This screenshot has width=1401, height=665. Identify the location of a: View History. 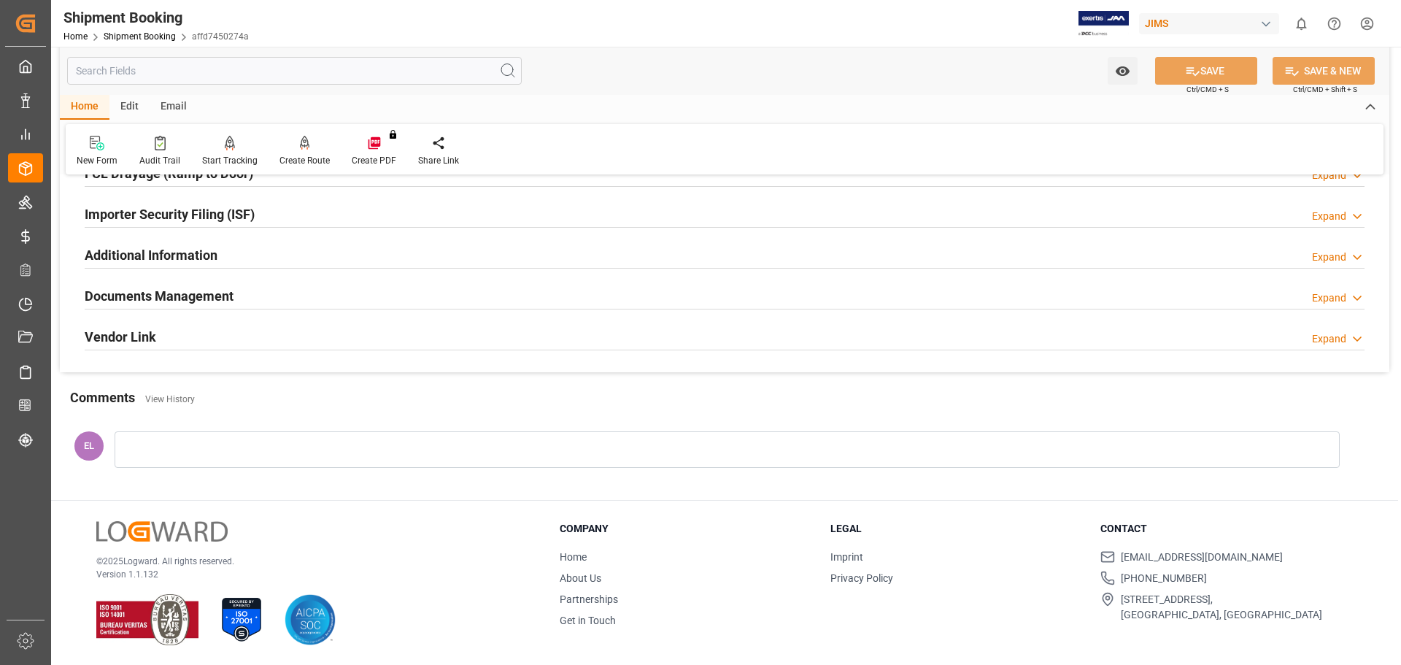
(170, 399).